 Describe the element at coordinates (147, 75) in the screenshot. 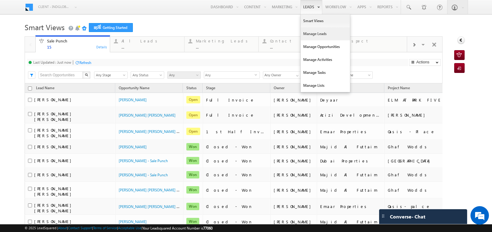

I see `a: Any Status` at that location.